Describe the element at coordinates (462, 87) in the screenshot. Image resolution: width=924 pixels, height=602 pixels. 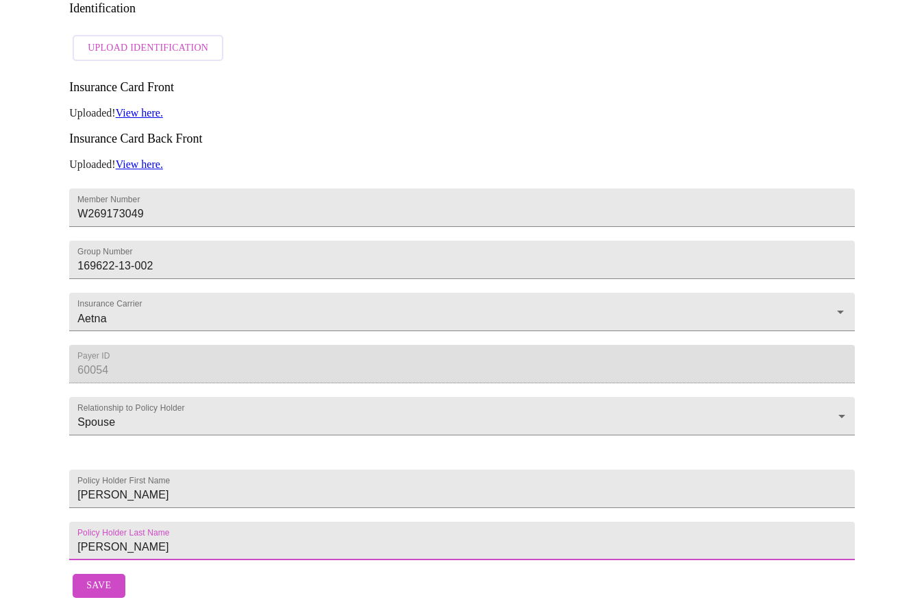
I see `h3: Insurance Card Front` at that location.